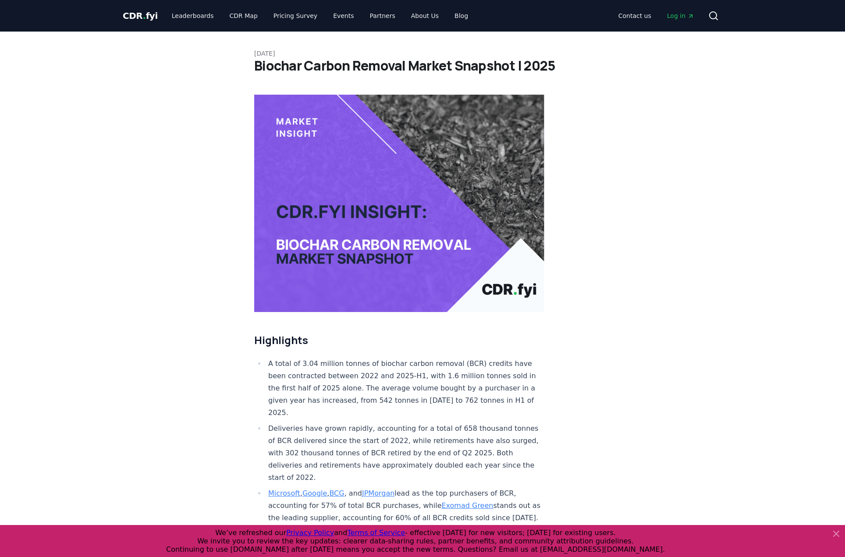 The image size is (845, 557). What do you see at coordinates (244, 16) in the screenshot?
I see `a: CDR Map` at bounding box center [244, 16].